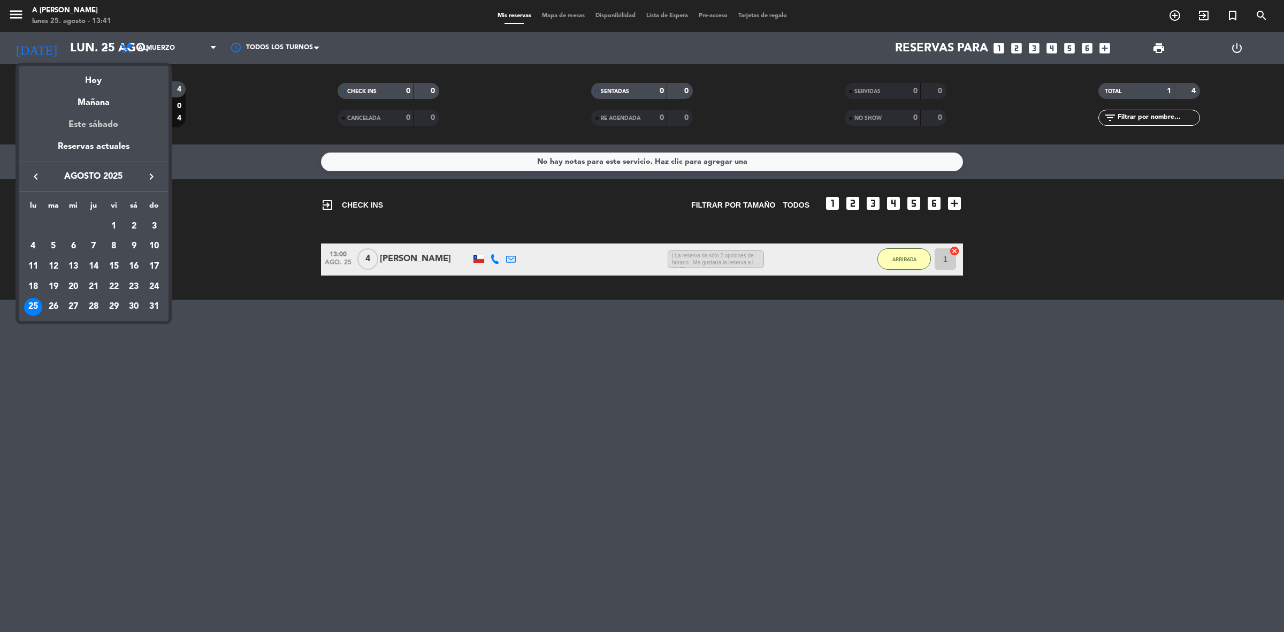 The height and width of the screenshot is (632, 1284). I want to click on td: 15 de agosto de 2025, so click(114, 266).